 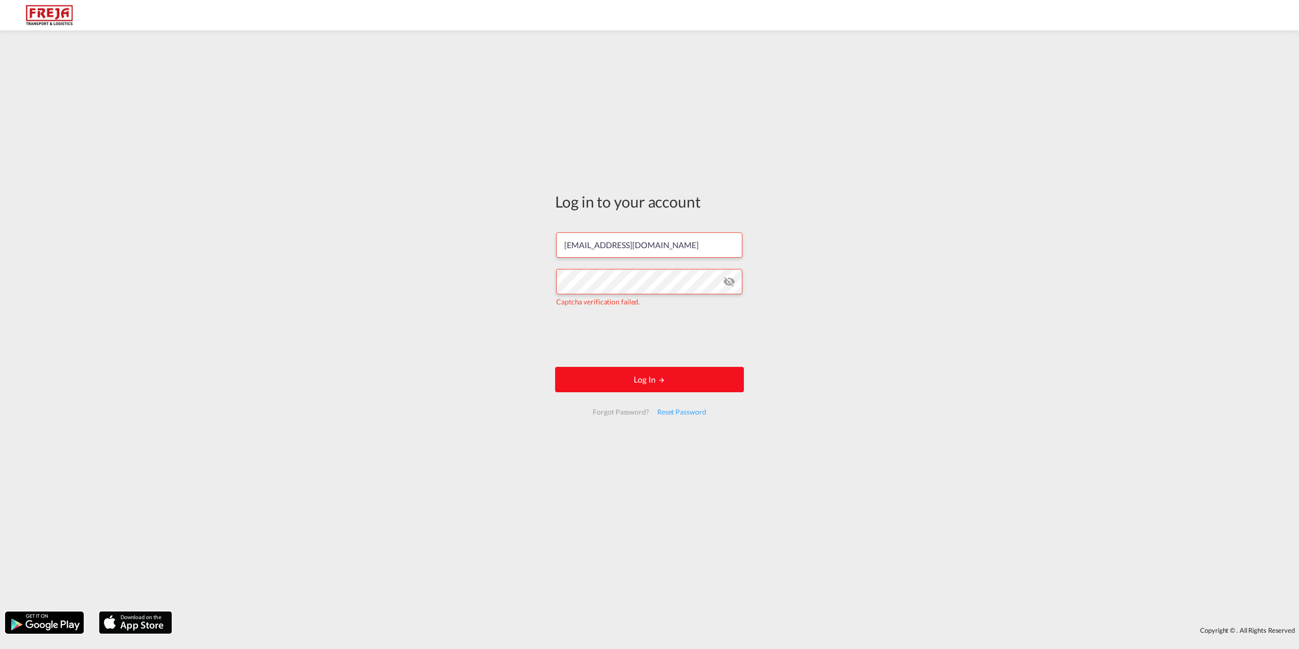 I want to click on img: 586607c025bf11f083711d99603023e7.png, so click(x=49, y=15).